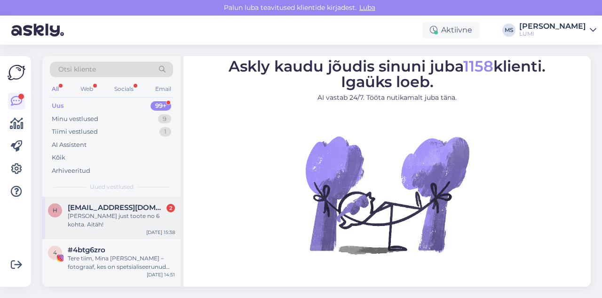  I want to click on span: Askly kaudu jõudis sinuni juba klienti. Igaüks loeb., so click(387, 73).